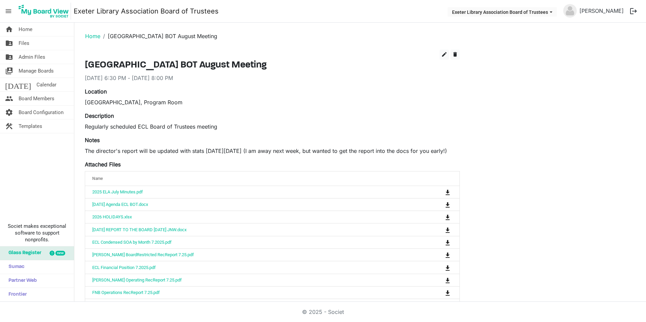 The image size is (646, 322). Describe the element at coordinates (251, 255) in the screenshot. I see `td: Tompkins BoardRestricted RecReport 7.25.pdf is template cell column header Name` at that location.